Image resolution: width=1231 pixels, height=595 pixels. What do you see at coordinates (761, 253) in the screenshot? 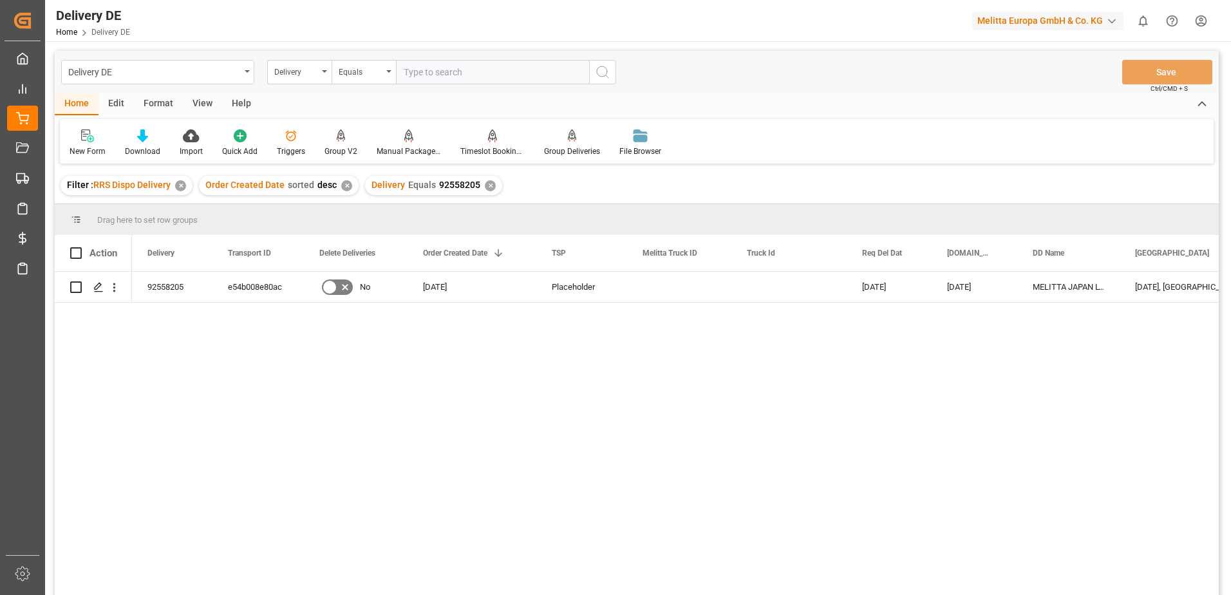
I see `span: Truck Id` at bounding box center [761, 253].